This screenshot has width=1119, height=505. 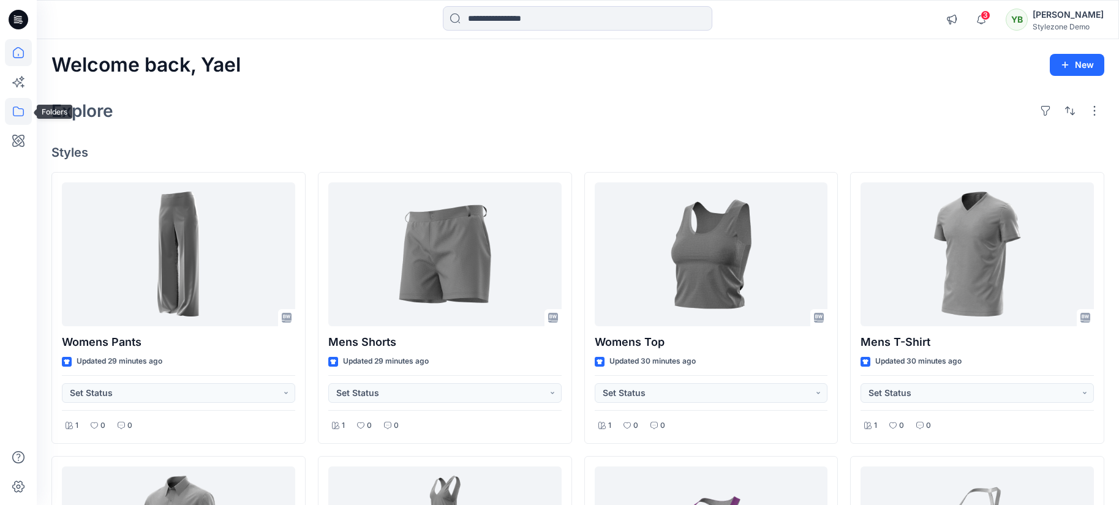 What do you see at coordinates (1068, 26) in the screenshot?
I see `div: Stylezone Demo` at bounding box center [1068, 26].